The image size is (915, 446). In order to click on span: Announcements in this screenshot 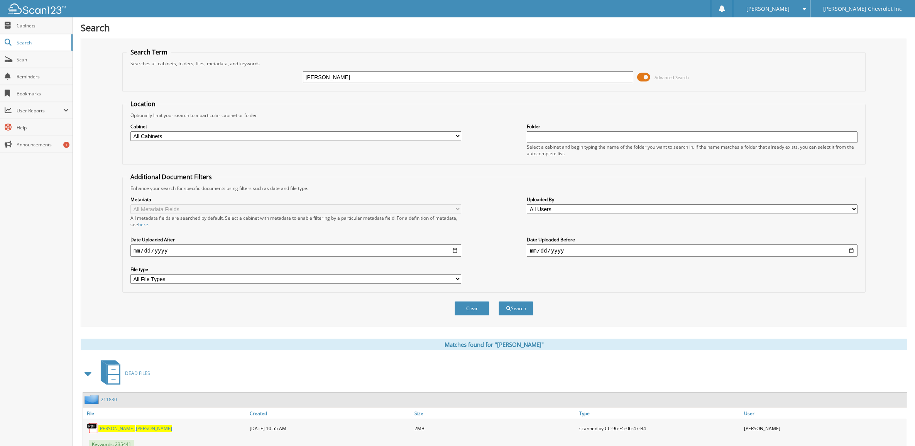, I will do `click(42, 144)`.